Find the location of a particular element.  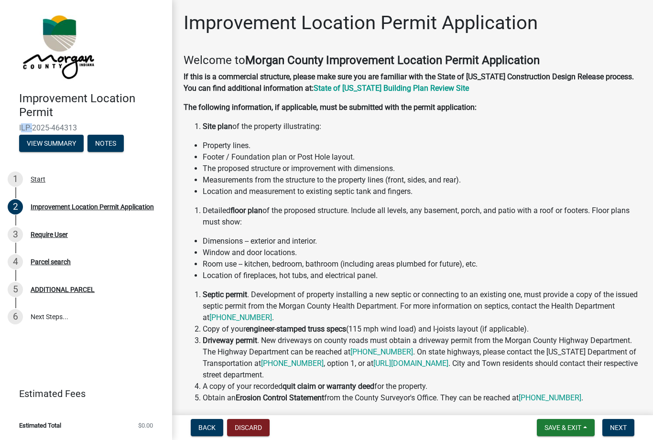

div: Improvement Location Permit Application is located at coordinates (92, 207).